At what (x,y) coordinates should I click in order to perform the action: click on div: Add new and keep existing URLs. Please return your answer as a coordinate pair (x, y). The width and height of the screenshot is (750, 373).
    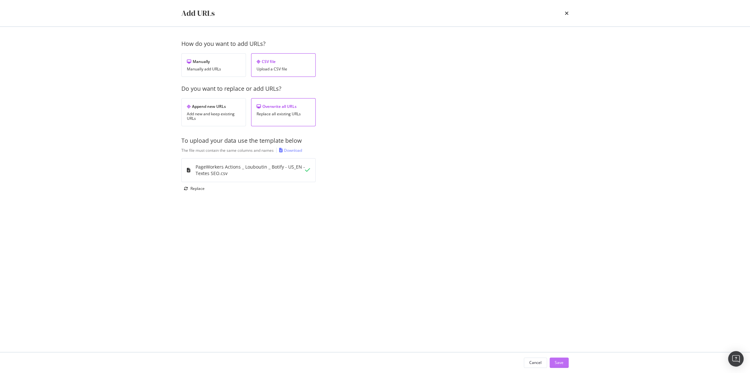
    Looking at the image, I should click on (214, 116).